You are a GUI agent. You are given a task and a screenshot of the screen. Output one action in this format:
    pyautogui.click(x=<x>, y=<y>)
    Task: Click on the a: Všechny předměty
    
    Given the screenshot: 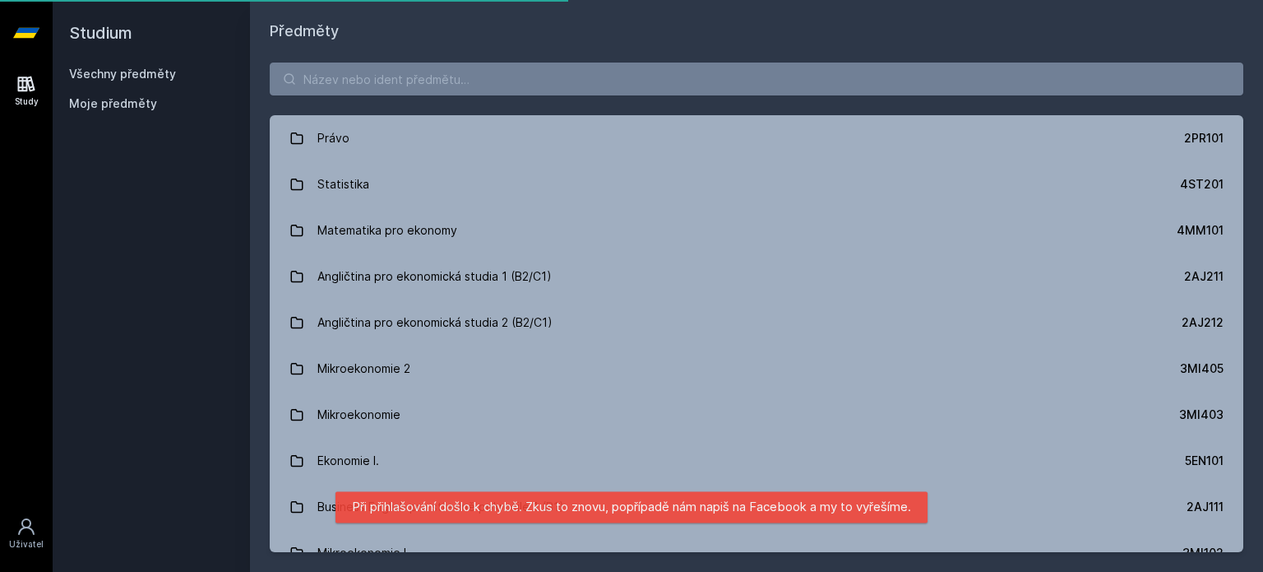 What is the action you would take?
    pyautogui.click(x=123, y=73)
    